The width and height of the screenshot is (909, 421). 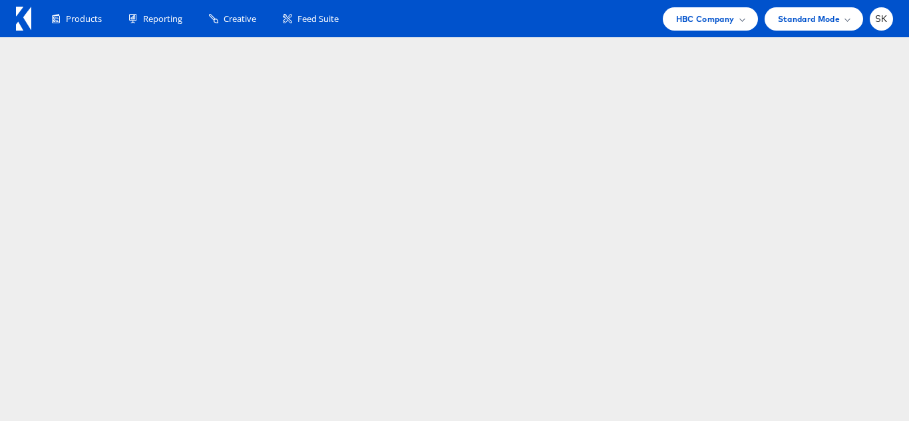 What do you see at coordinates (706, 19) in the screenshot?
I see `span: HBC Company` at bounding box center [706, 19].